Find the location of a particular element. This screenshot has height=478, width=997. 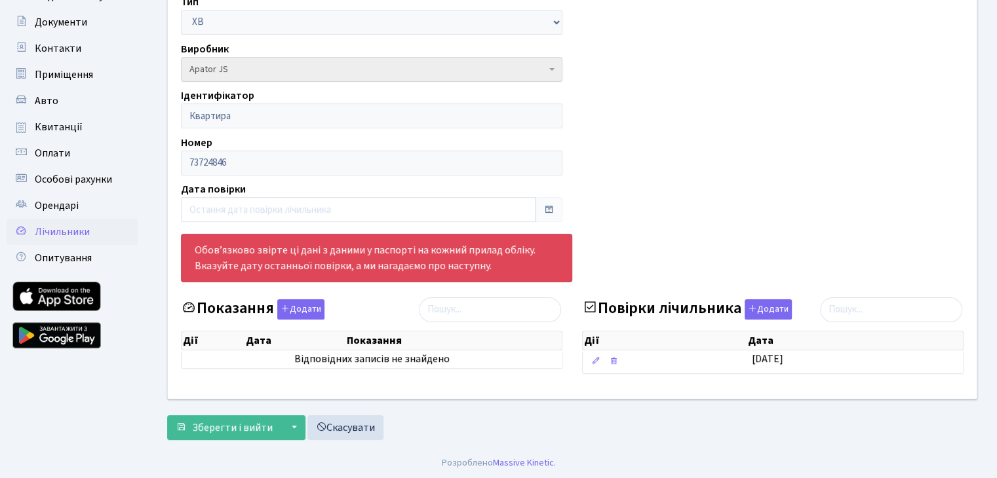

span: Зберегти і вийти is located at coordinates (232, 428).